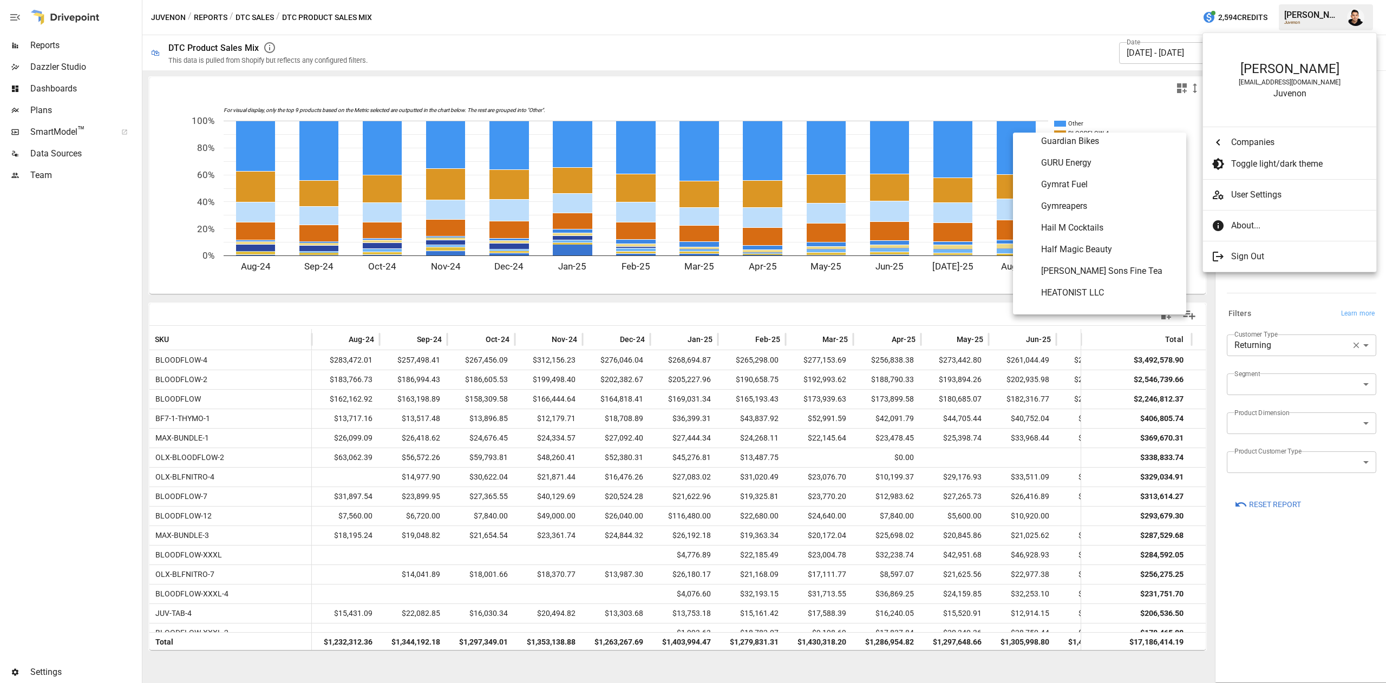 Image resolution: width=1386 pixels, height=683 pixels. What do you see at coordinates (1110, 185) in the screenshot?
I see `span: Gymrat Fuel` at bounding box center [1110, 185].